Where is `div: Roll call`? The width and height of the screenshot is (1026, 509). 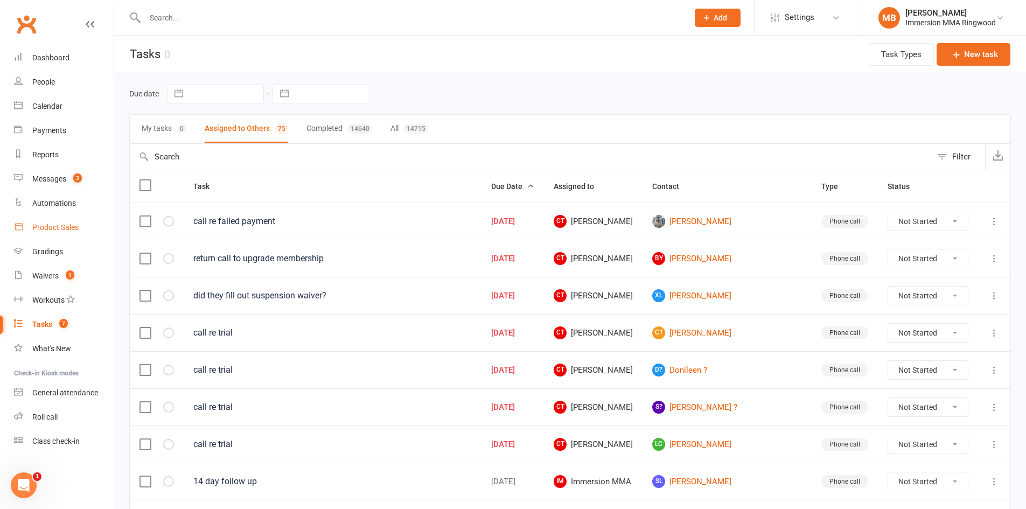 div: Roll call is located at coordinates (45, 417).